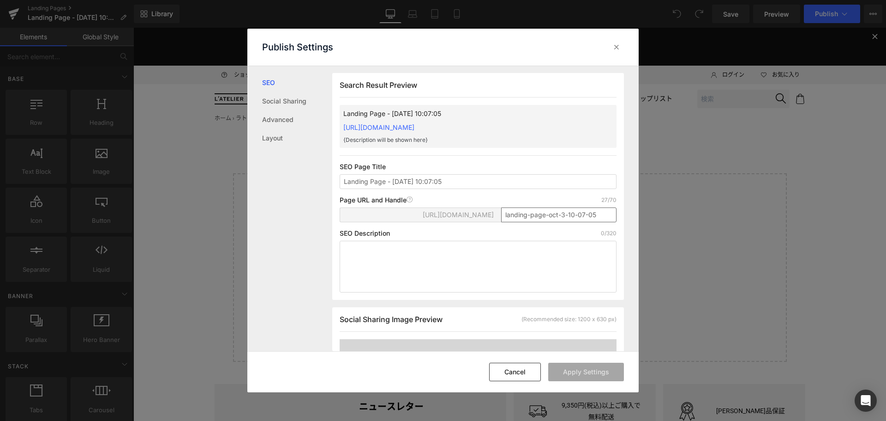 The image size is (886, 421). I want to click on p: 9,350円(税込)以上ご購入で無料配送, so click(468, 383).